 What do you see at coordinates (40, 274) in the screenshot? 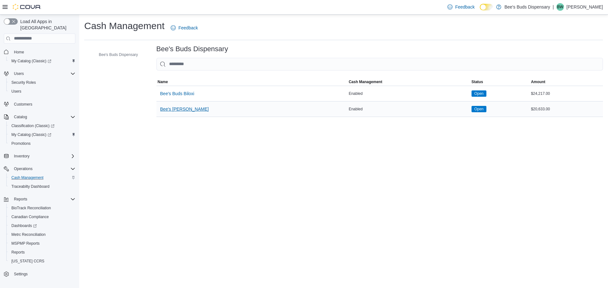
I see `button: Settings` at bounding box center [40, 274].